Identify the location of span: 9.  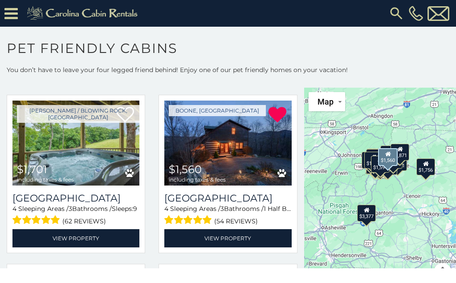
(135, 209).